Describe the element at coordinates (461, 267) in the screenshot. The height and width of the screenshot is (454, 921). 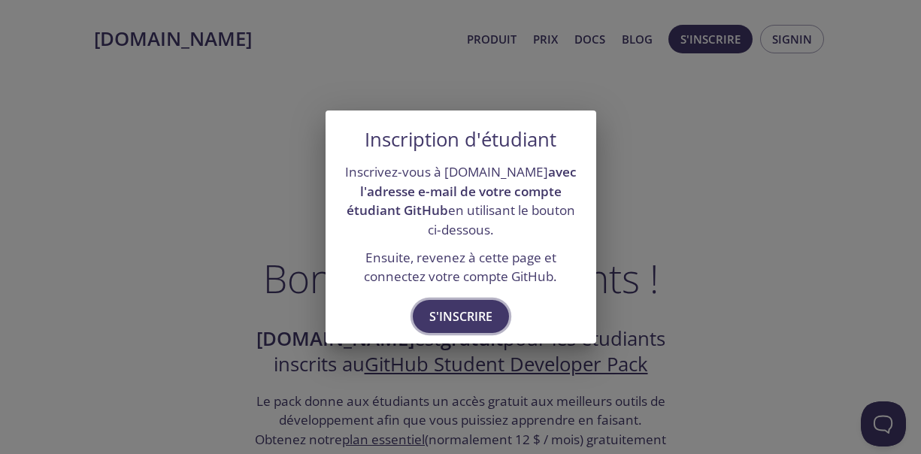
I see `p: Ensuite, revenez à cette page et connectez votre compte GitHub.` at that location.